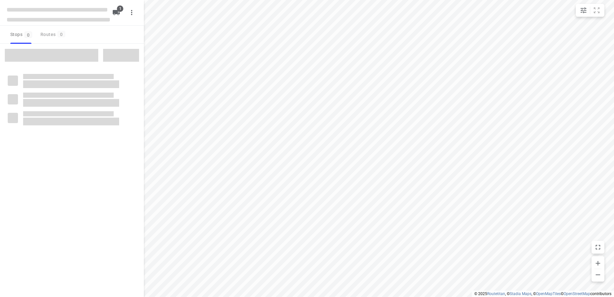  What do you see at coordinates (590, 10) in the screenshot?
I see `div: small contained button group` at bounding box center [590, 10].